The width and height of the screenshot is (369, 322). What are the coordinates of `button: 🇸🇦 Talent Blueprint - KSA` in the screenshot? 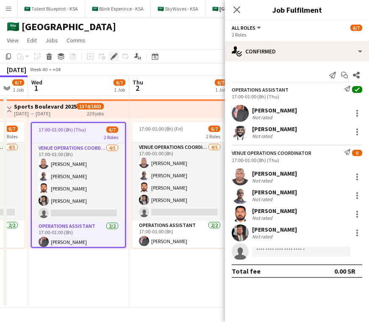 It's located at (51, 8).